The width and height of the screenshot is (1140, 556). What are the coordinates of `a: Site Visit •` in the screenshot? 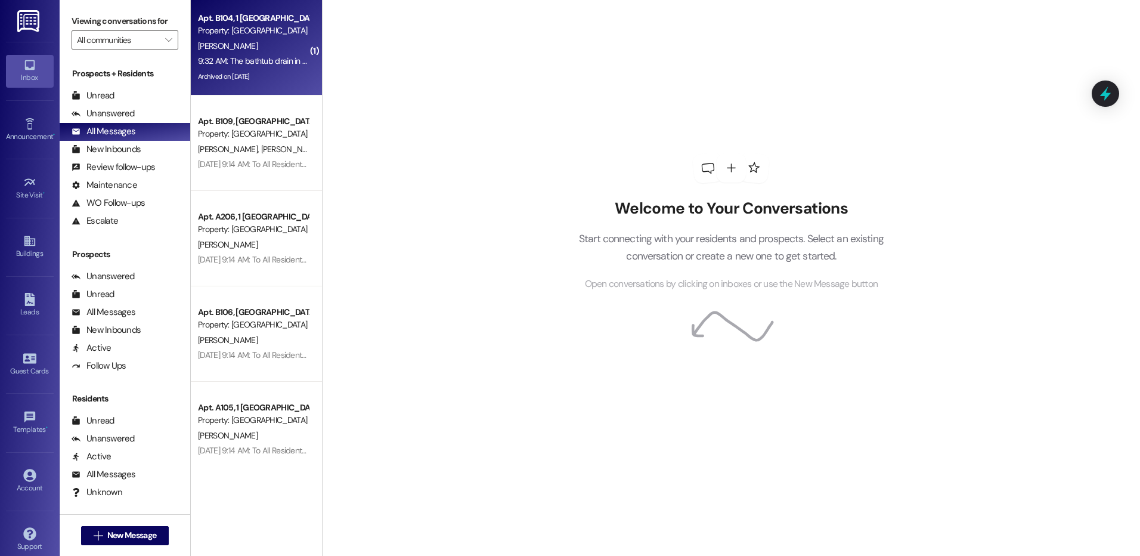 It's located at (30, 188).